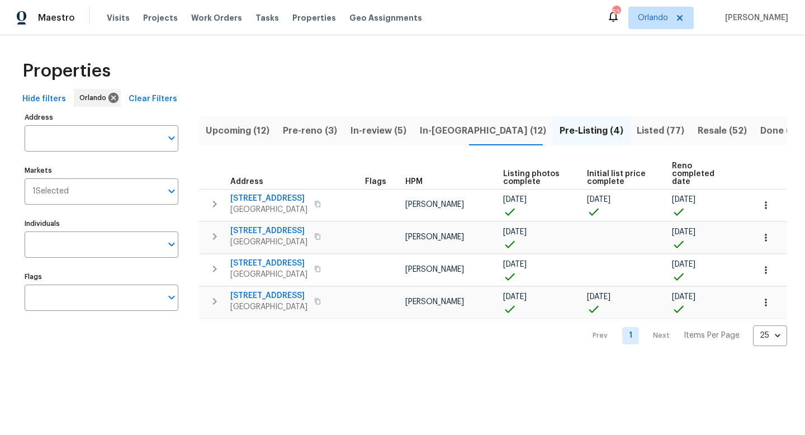 This screenshot has height=435, width=805. Describe the element at coordinates (118, 18) in the screenshot. I see `span: Visits` at that location.